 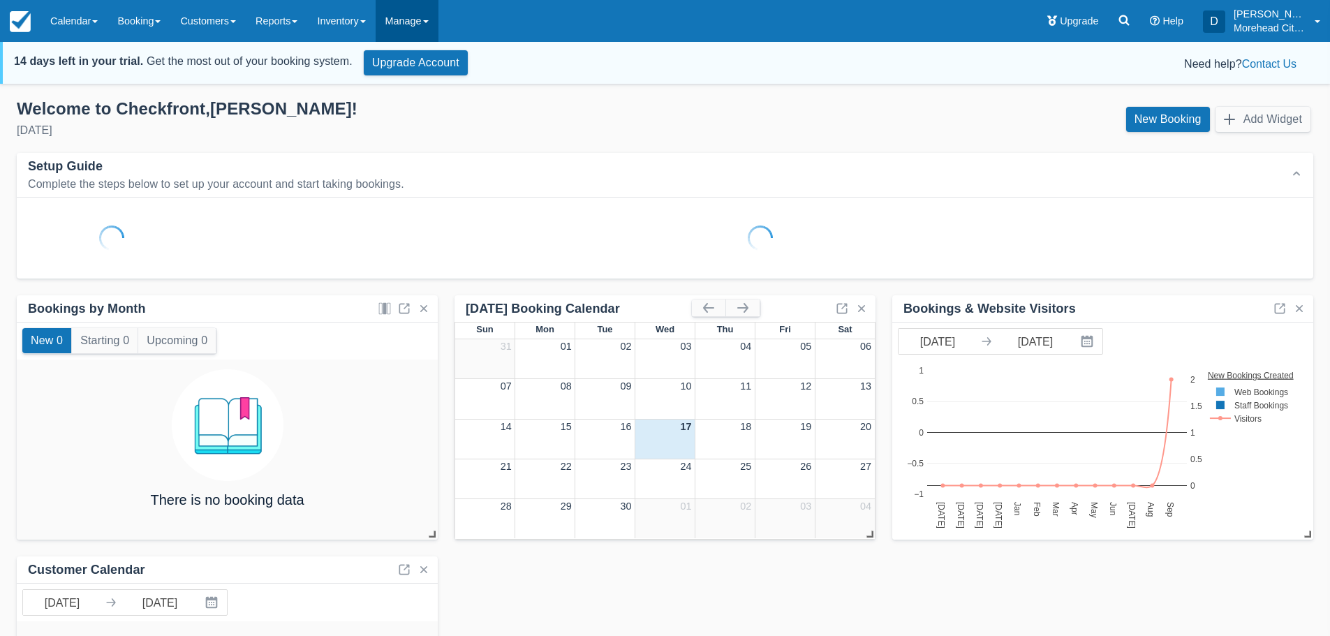 What do you see at coordinates (845, 329) in the screenshot?
I see `span: Sat` at bounding box center [845, 329].